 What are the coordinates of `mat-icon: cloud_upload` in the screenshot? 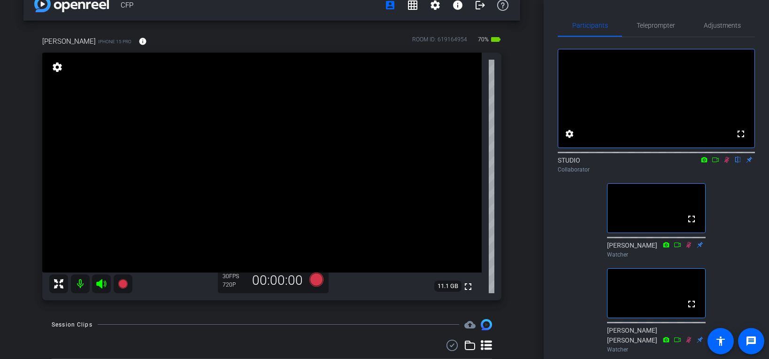 It's located at (470, 324).